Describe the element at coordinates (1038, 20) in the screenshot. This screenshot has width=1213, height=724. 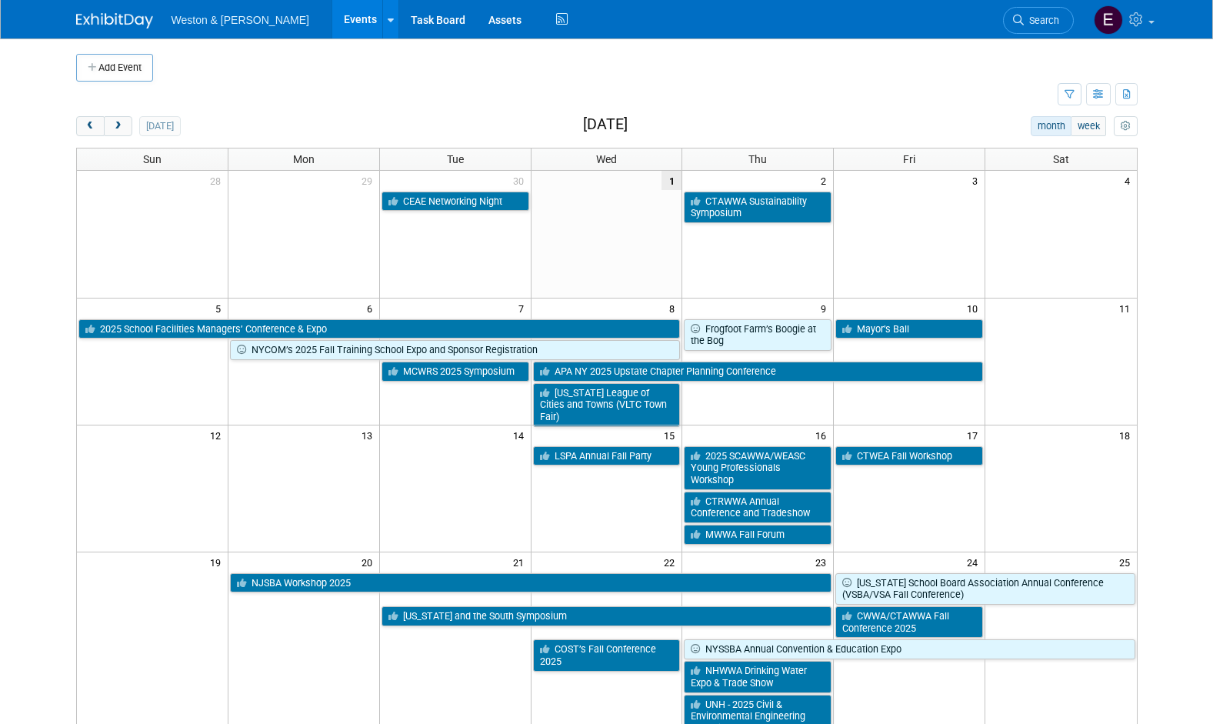
I see `a: Search` at that location.